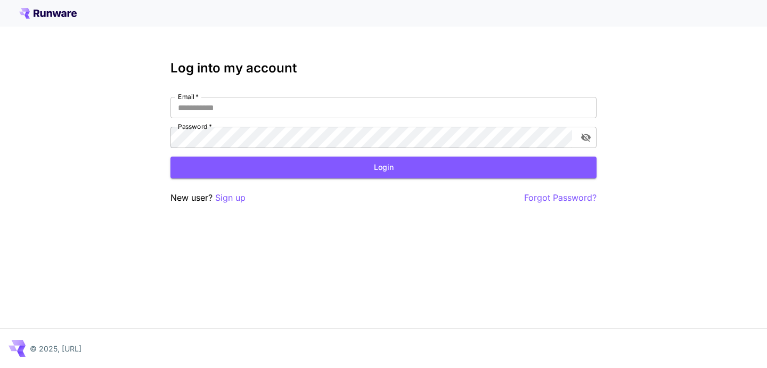  Describe the element at coordinates (208, 198) in the screenshot. I see `p: New user?` at that location.